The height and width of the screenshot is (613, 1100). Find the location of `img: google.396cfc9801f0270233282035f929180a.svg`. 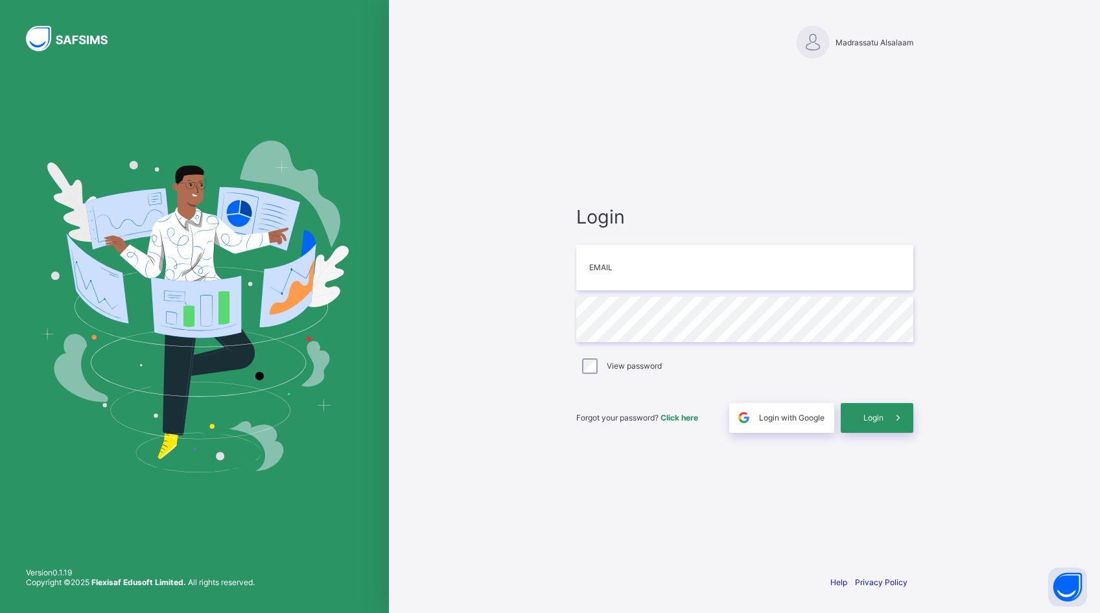

img: google.396cfc9801f0270233282035f929180a.svg is located at coordinates (744, 418).